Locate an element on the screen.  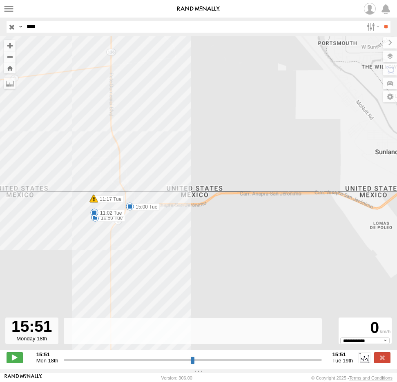
label: Measure is located at coordinates (10, 83).